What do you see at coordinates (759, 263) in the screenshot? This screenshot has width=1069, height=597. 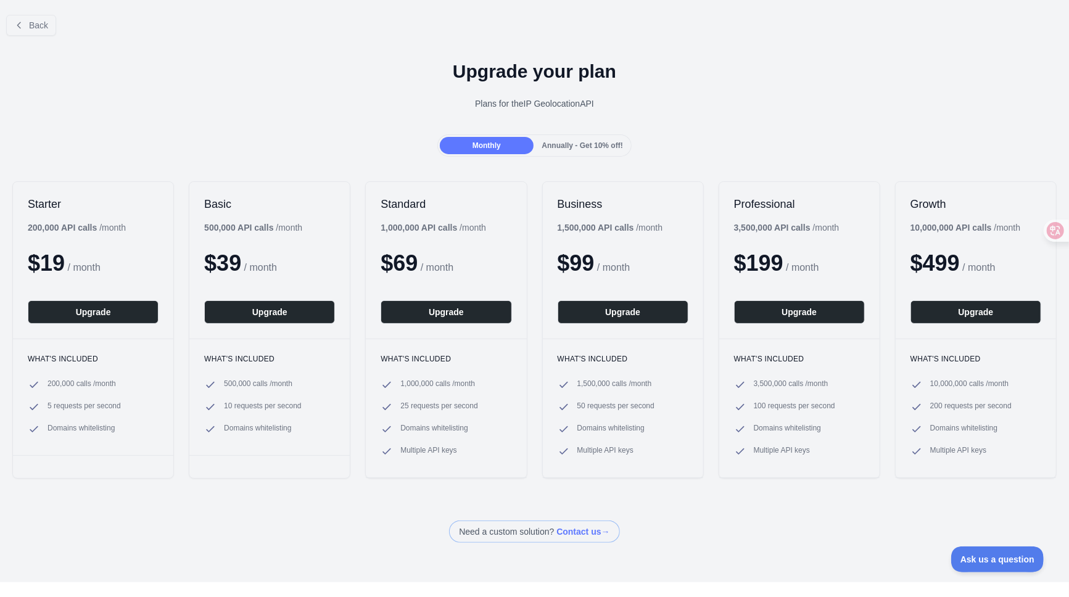 I see `span: $ 199` at bounding box center [759, 263].